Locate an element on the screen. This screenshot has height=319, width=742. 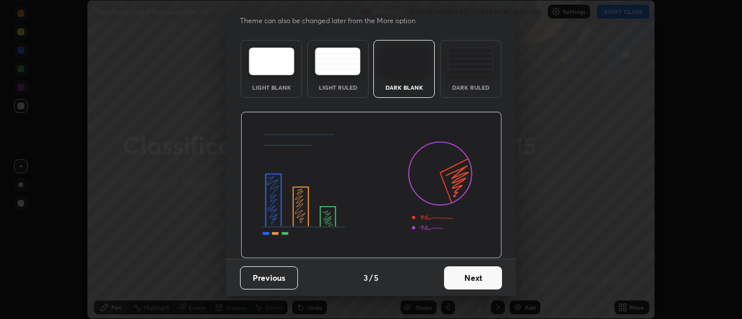
button: Next is located at coordinates (473, 278).